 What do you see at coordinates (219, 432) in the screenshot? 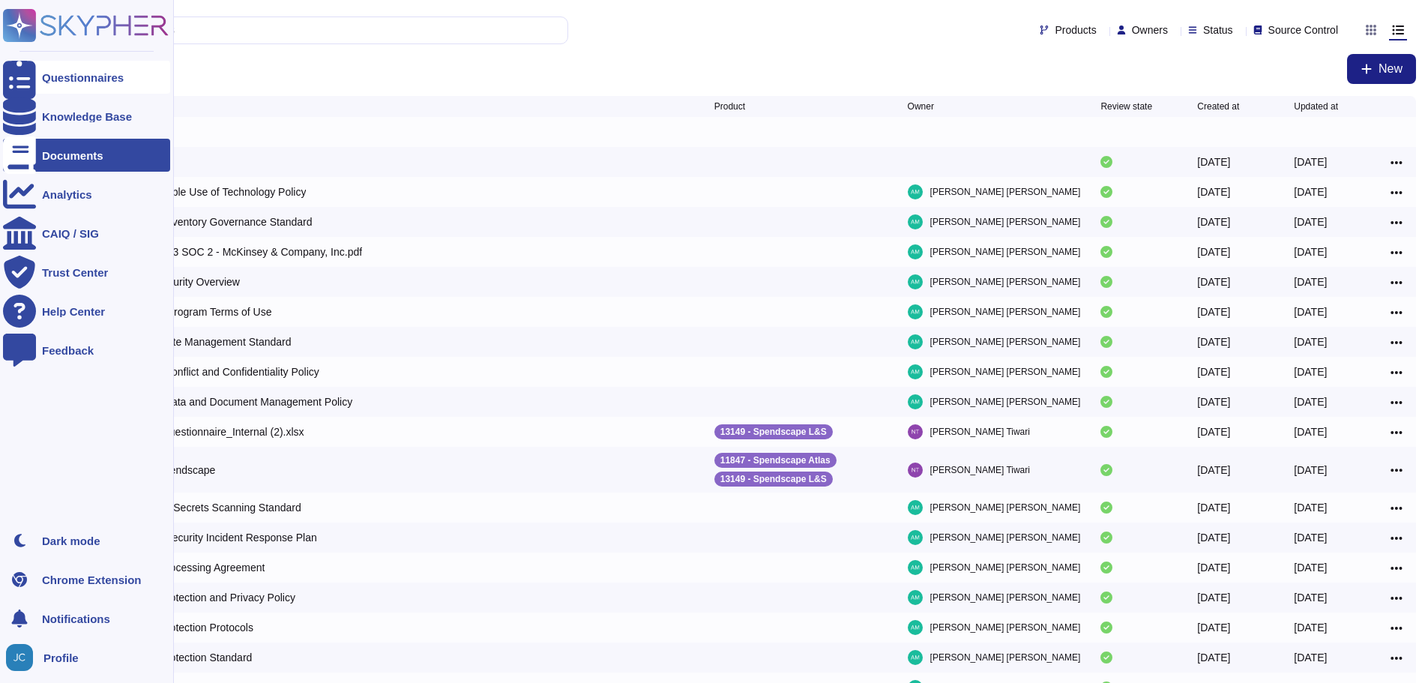
I see `div: ClientQuestionnaire_Internal (2).xlsx` at bounding box center [219, 432].